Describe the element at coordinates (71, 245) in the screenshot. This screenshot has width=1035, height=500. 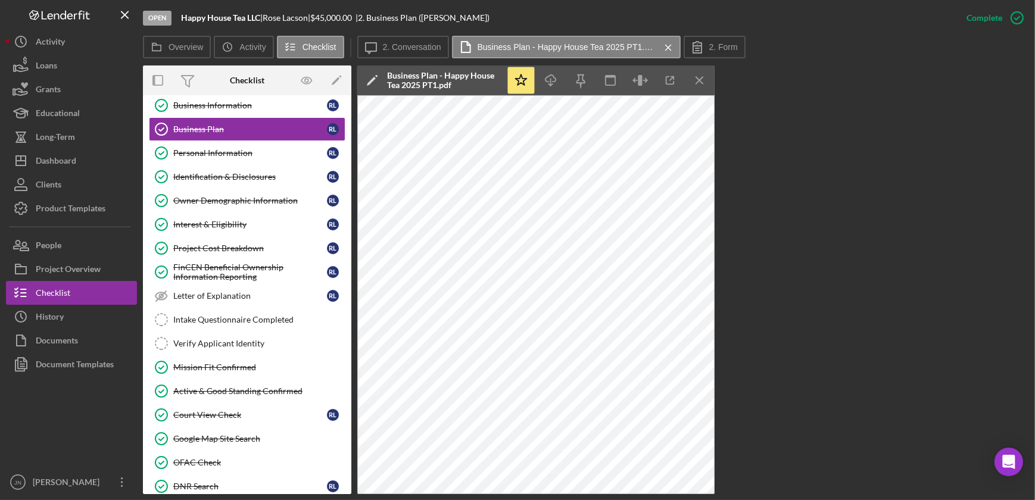
I see `button: People` at that location.